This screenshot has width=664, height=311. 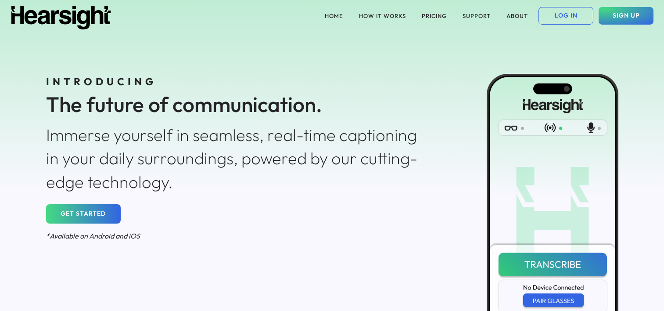 What do you see at coordinates (61, 18) in the screenshot?
I see `img: Hearsight logo` at bounding box center [61, 18].